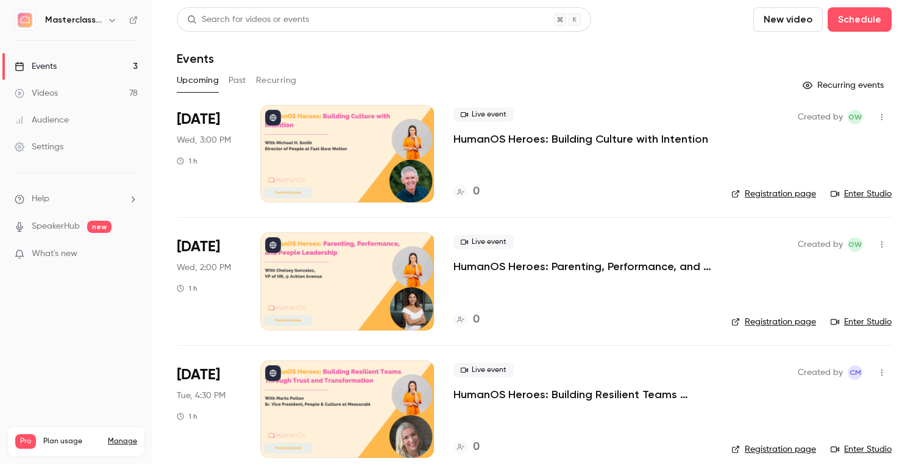  What do you see at coordinates (41, 120) in the screenshot?
I see `div: Audience` at bounding box center [41, 120].